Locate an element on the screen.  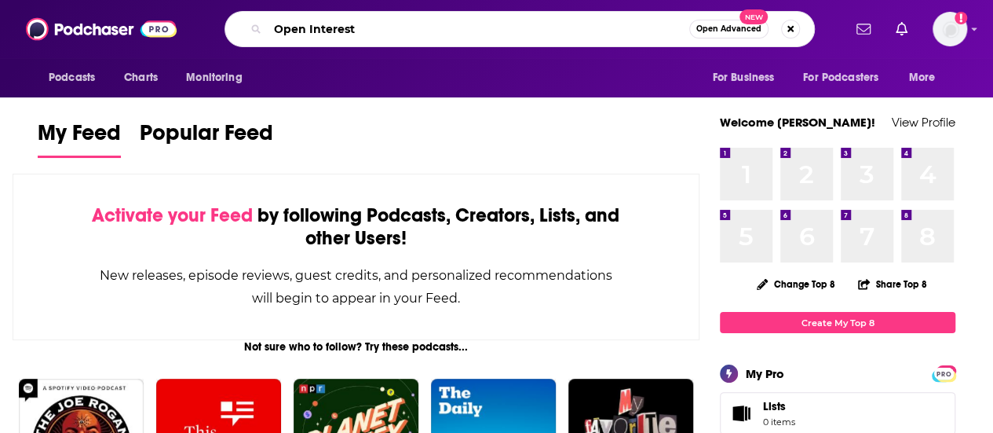
button: Show profile menu is located at coordinates (950, 29).